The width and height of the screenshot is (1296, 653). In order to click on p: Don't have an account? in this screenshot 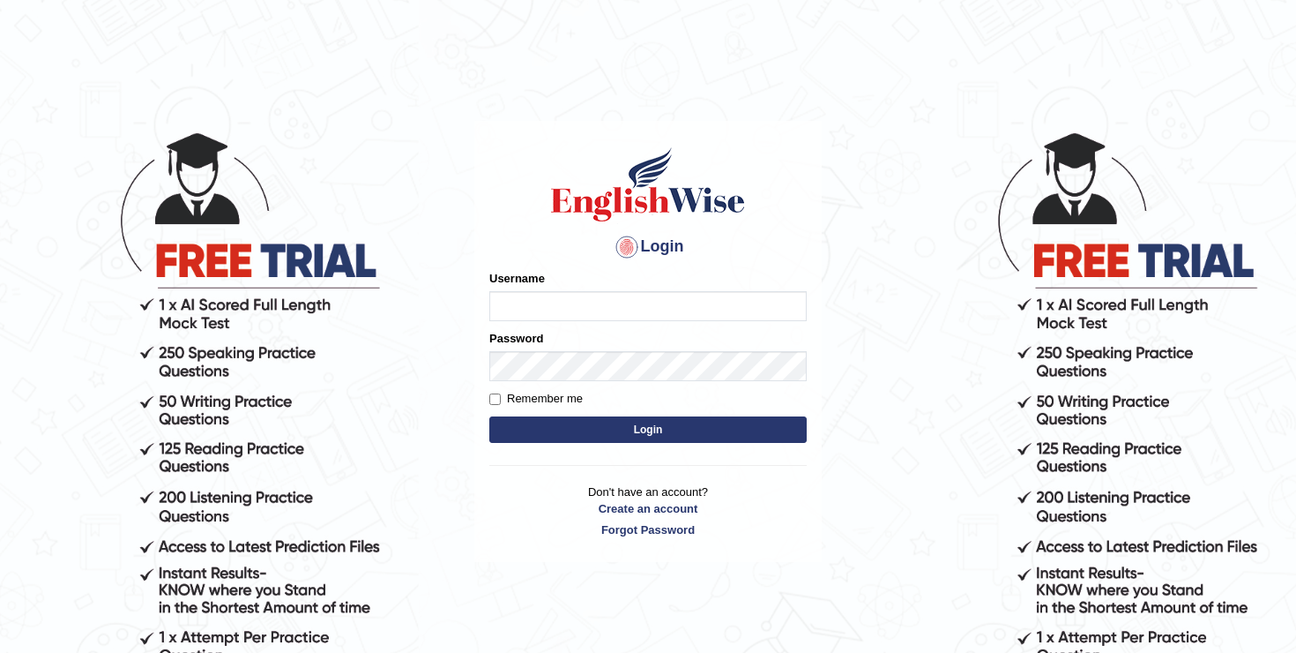, I will do `click(648, 511)`.